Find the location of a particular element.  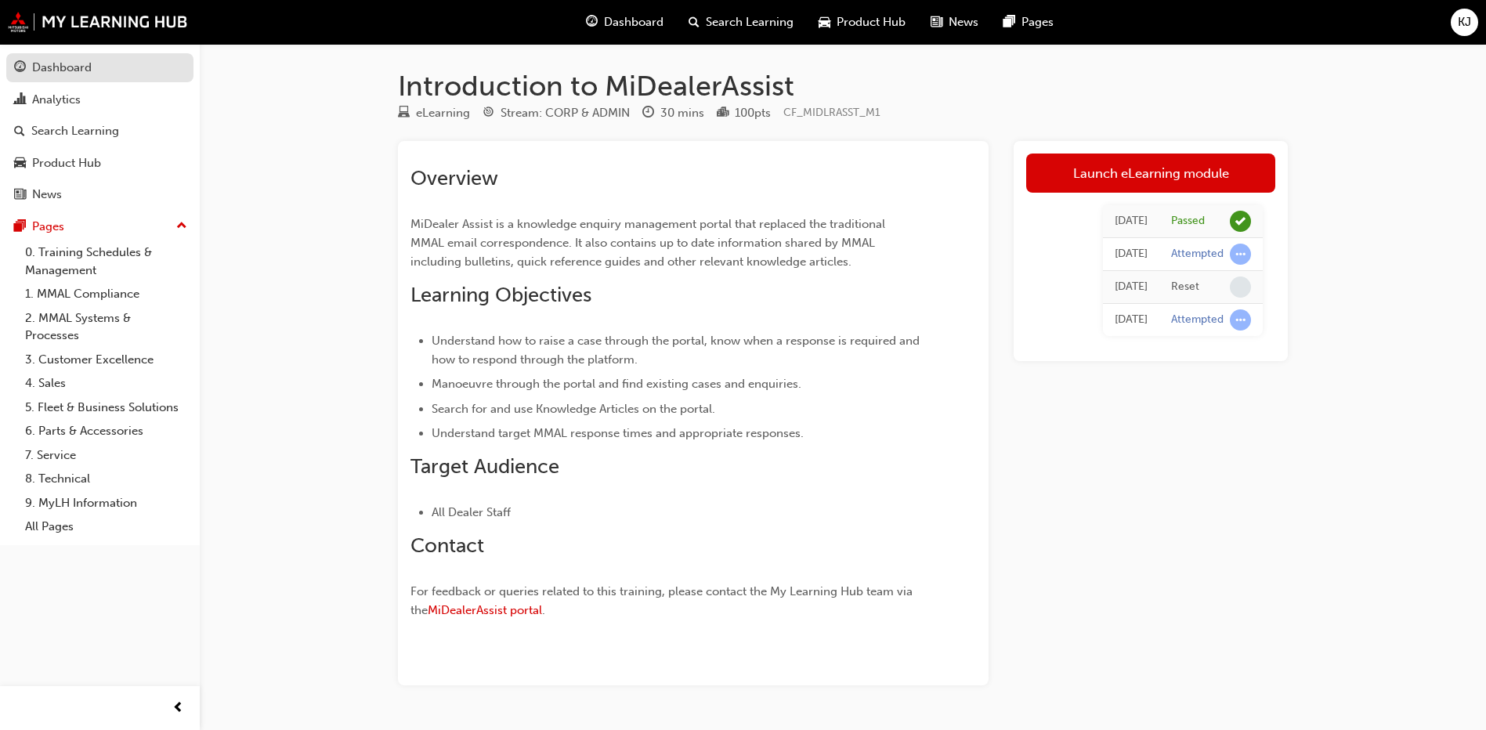

h1: Introduction to MiDealerAssist is located at coordinates (843, 86).